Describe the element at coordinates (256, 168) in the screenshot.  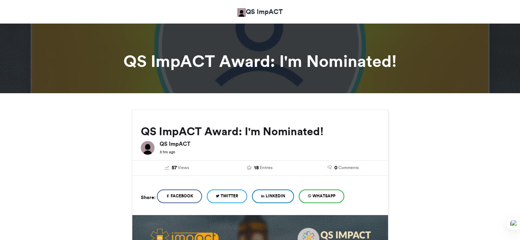
I see `span: 18` at that location.